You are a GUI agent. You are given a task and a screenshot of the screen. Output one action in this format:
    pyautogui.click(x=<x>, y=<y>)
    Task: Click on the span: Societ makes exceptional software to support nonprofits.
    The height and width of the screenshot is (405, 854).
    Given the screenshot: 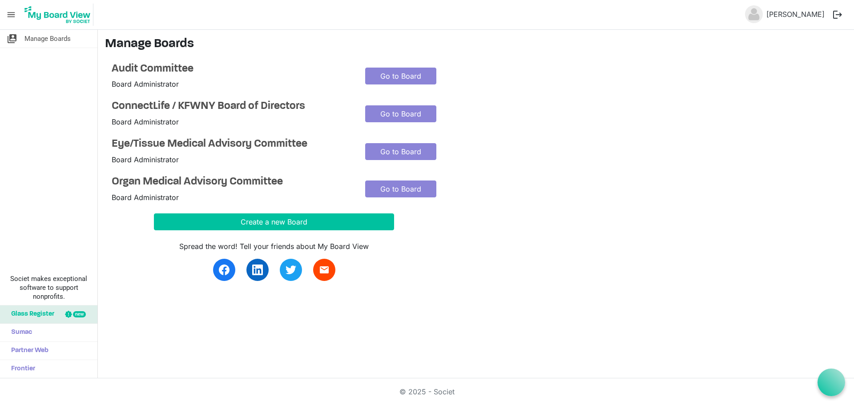 What is the action you would take?
    pyautogui.click(x=49, y=288)
    